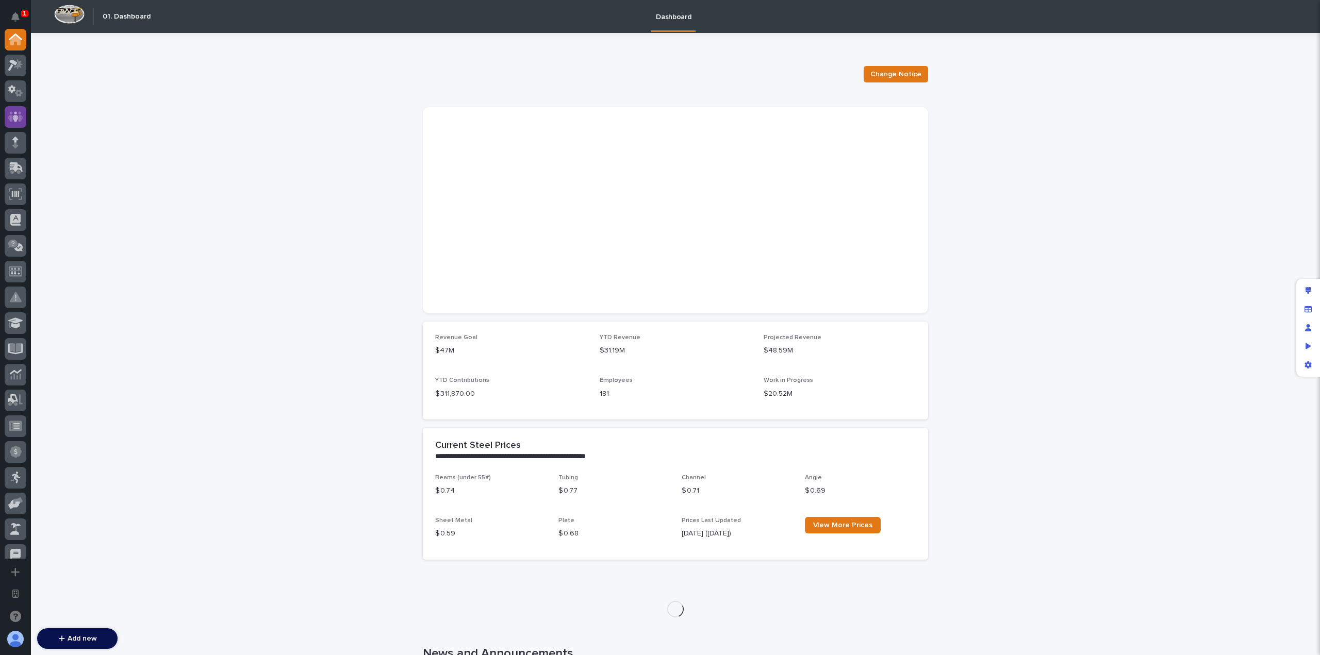  Describe the element at coordinates (737, 491) in the screenshot. I see `p: $ 0.71` at that location.